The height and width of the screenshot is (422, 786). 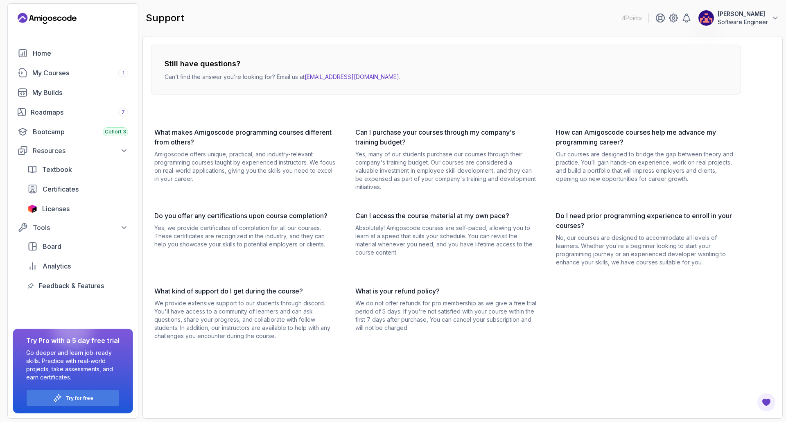 I want to click on div: Tools, so click(x=80, y=228).